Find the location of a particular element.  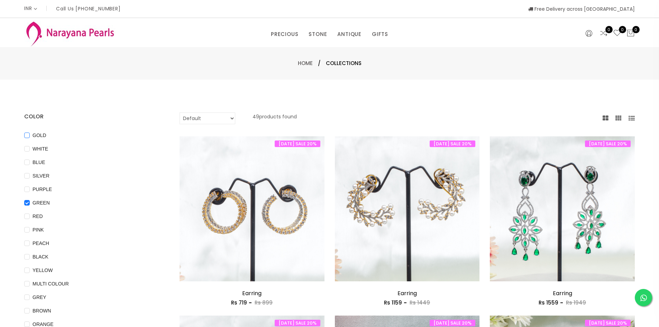

span: PURPLE is located at coordinates (42, 189).